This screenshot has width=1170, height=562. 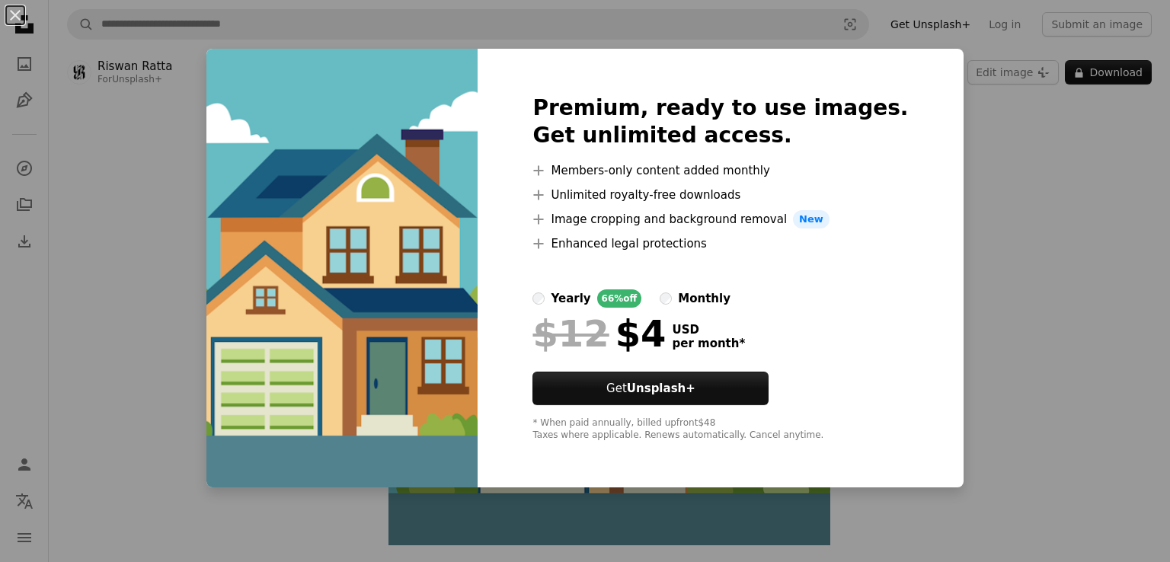 I want to click on span: $12, so click(x=571, y=334).